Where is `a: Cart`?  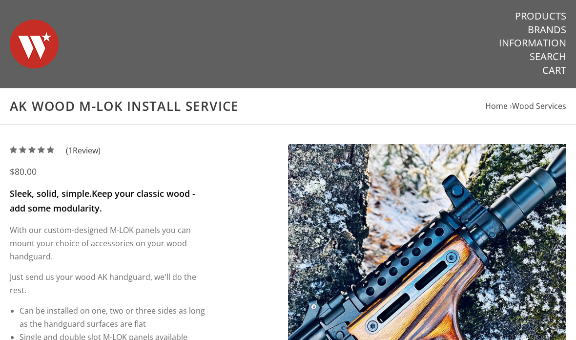 a: Cart is located at coordinates (554, 70).